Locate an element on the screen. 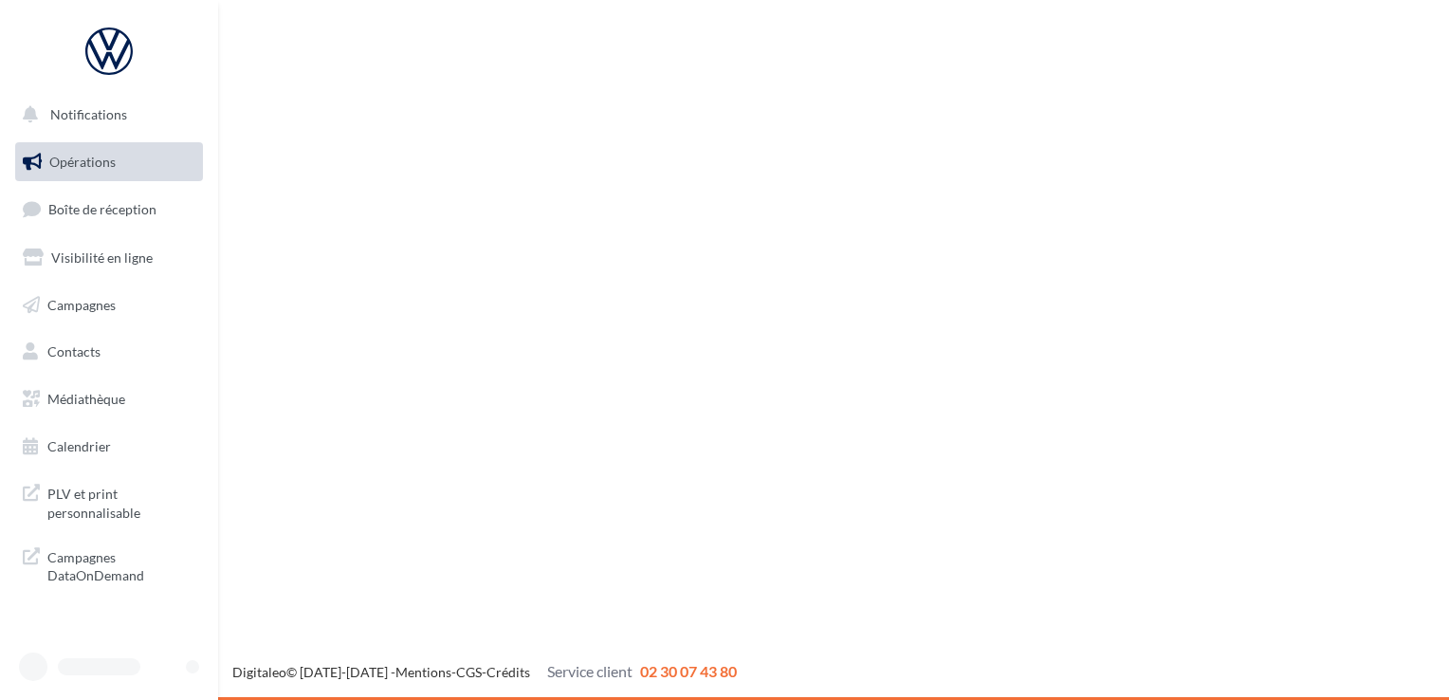 The height and width of the screenshot is (700, 1449). span: Calendrier is located at coordinates (79, 446).